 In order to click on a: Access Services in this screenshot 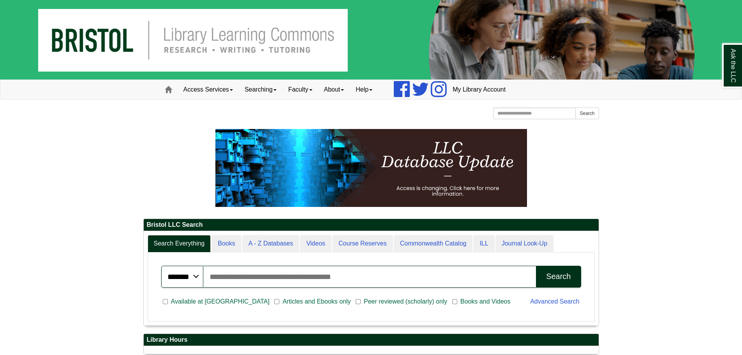, I will do `click(208, 90)`.